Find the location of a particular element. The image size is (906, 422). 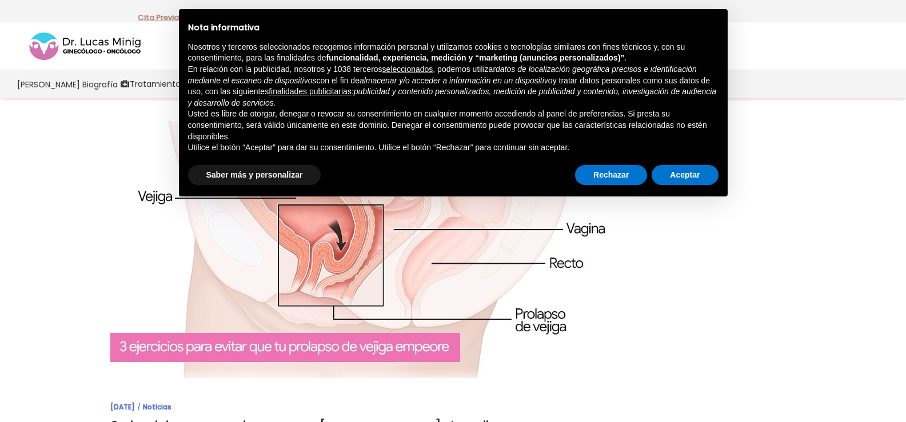

em: datos de localización geográfica precisos e identificación mediante el escaneo de dispositivos is located at coordinates (442, 75).